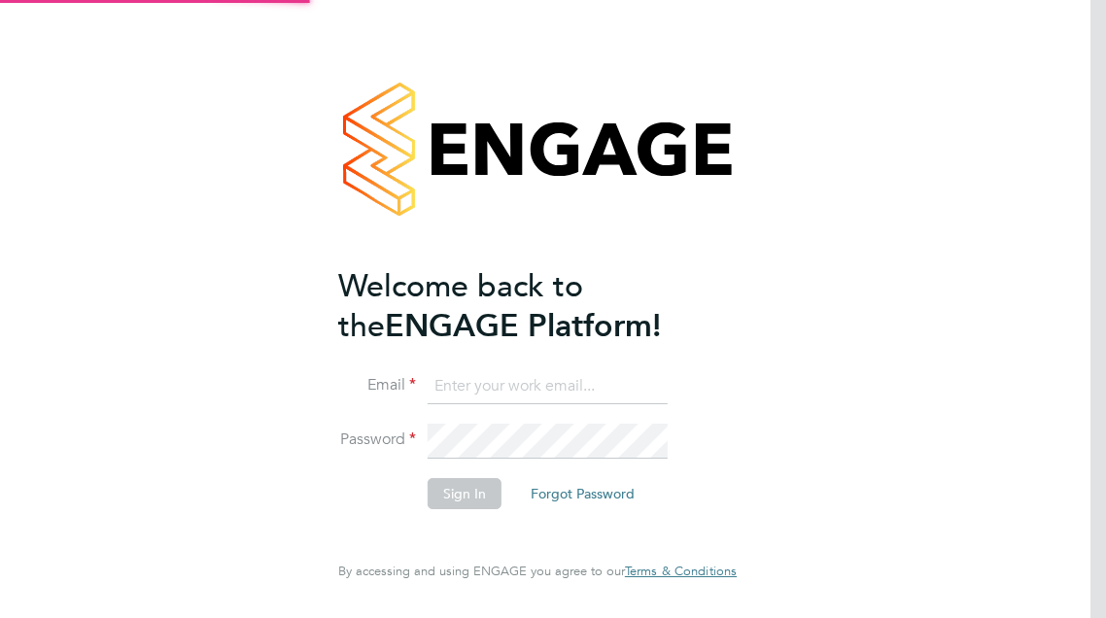  Describe the element at coordinates (537, 570) in the screenshot. I see `span: By accessing and using ENGAGE you agree to our` at that location.